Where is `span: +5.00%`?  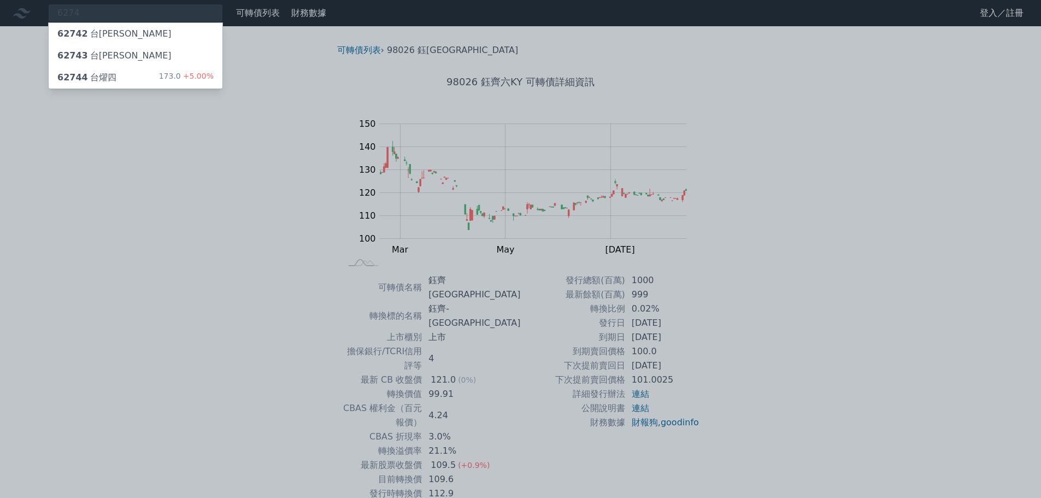
span: +5.00% is located at coordinates (197, 76).